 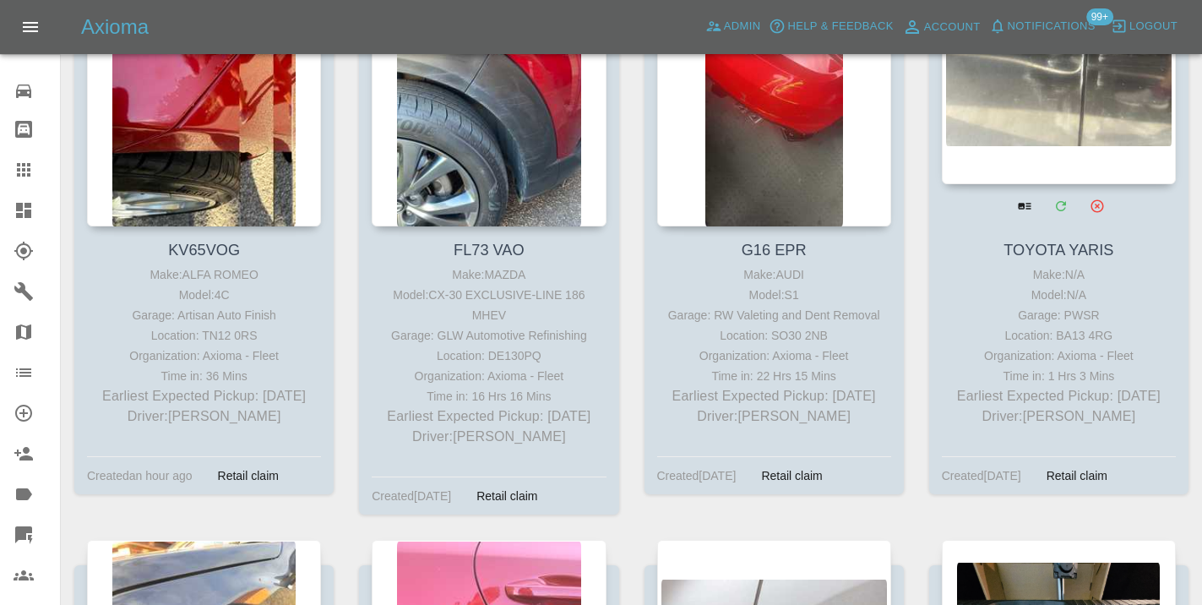 I want to click on div: Garage: RW Valeting and Dent Removal, so click(x=774, y=315).